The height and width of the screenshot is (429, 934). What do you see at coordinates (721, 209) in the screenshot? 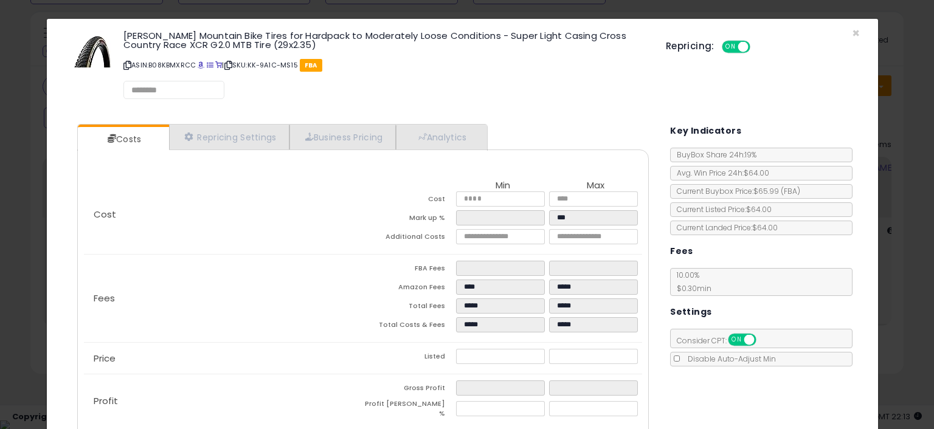
I see `span: Current Listed Price: $64.00` at bounding box center [721, 209].